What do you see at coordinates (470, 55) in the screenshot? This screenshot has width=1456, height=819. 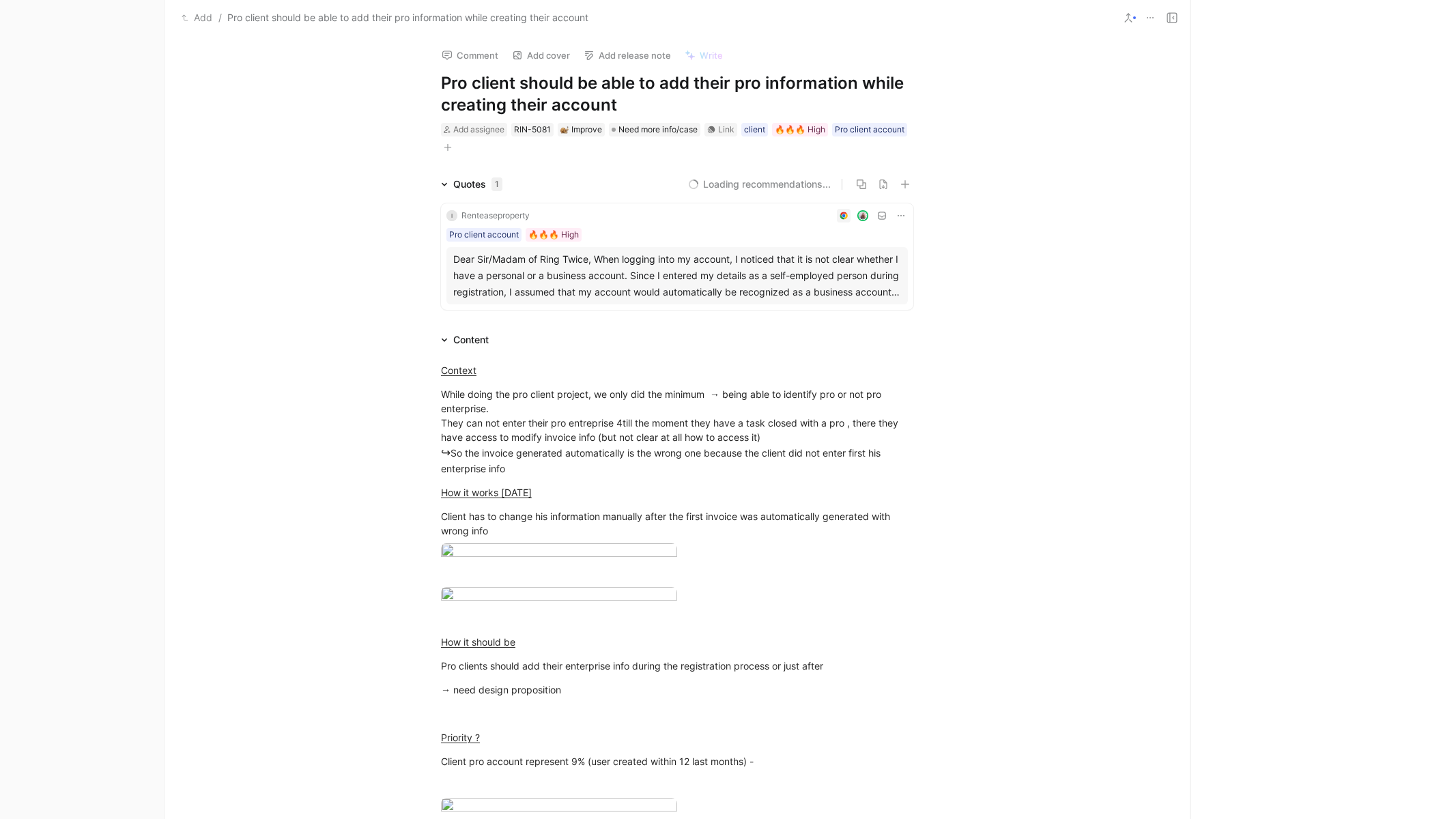 I see `button: Comment` at bounding box center [470, 55].